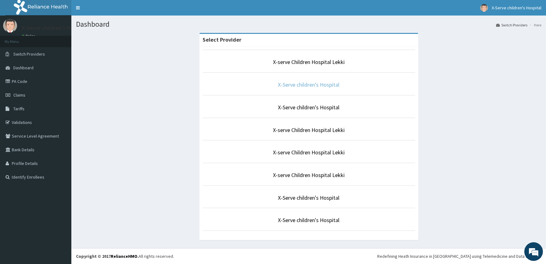 This screenshot has height=264, width=546. What do you see at coordinates (309, 24) in the screenshot?
I see `h1: Dashboard` at bounding box center [309, 24].